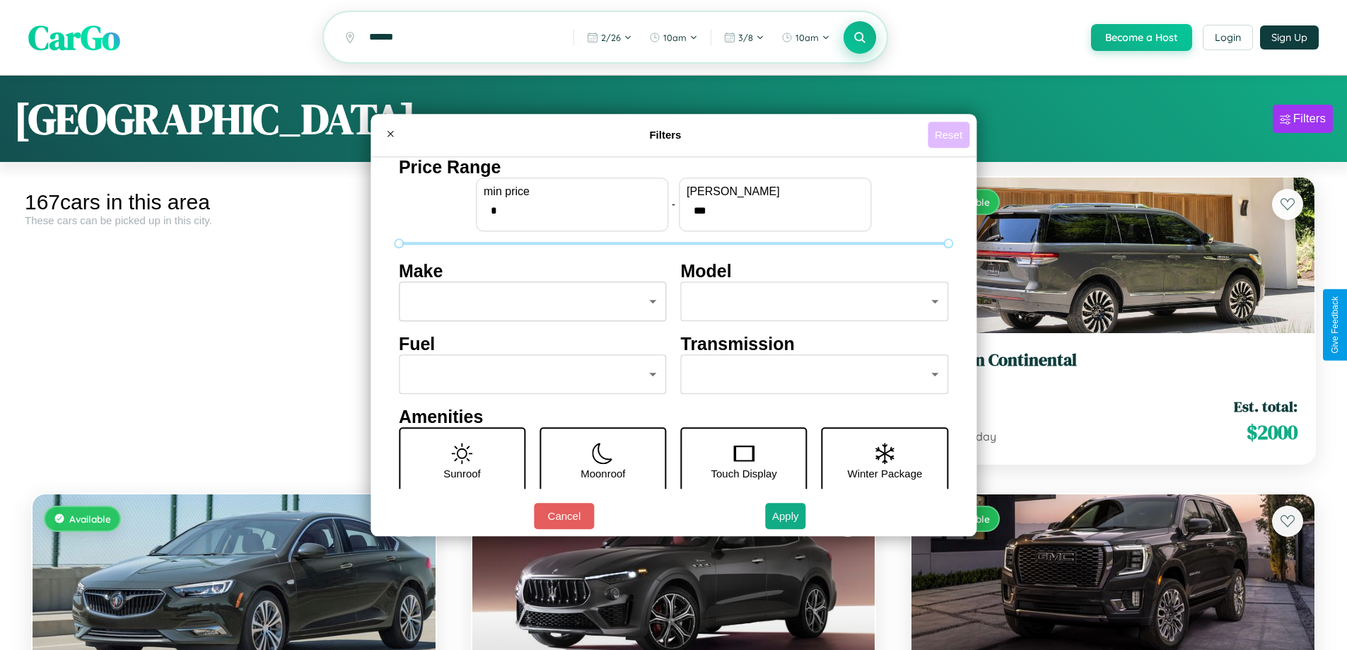 The width and height of the screenshot is (1347, 650). Describe the element at coordinates (785, 515) in the screenshot. I see `button: Apply` at that location.